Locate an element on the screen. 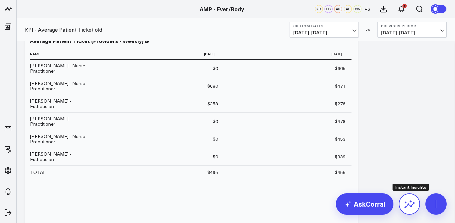 This screenshot has width=455, height=223. td: TOTAL is located at coordinates (63, 172).